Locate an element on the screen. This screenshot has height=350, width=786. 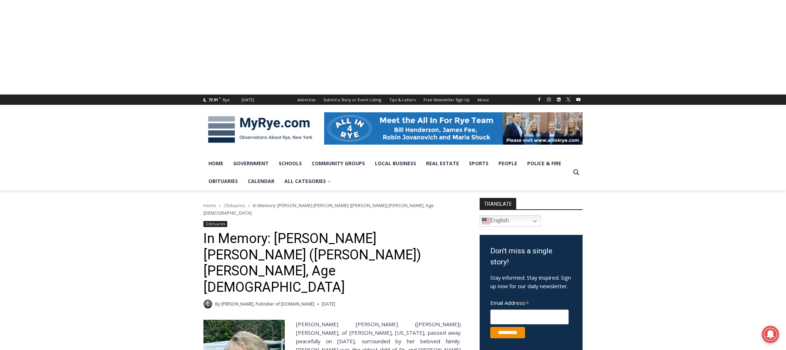
span: By is located at coordinates (218, 304).